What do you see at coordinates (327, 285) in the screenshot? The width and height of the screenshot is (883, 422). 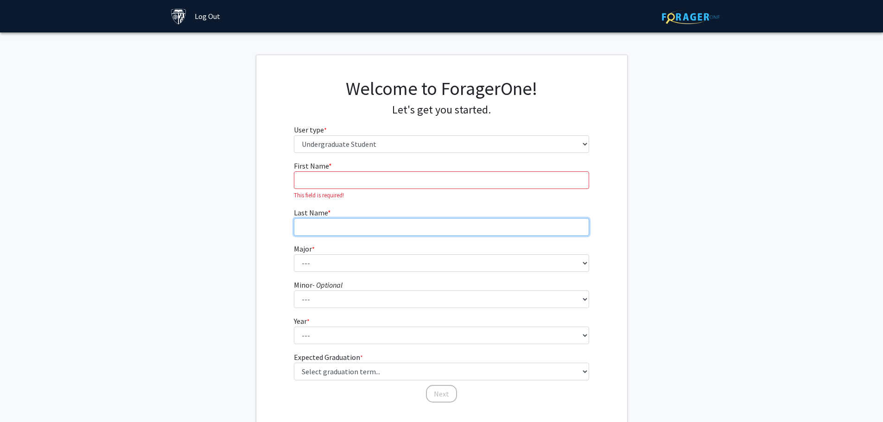 I see `i: - Optional` at bounding box center [327, 285].